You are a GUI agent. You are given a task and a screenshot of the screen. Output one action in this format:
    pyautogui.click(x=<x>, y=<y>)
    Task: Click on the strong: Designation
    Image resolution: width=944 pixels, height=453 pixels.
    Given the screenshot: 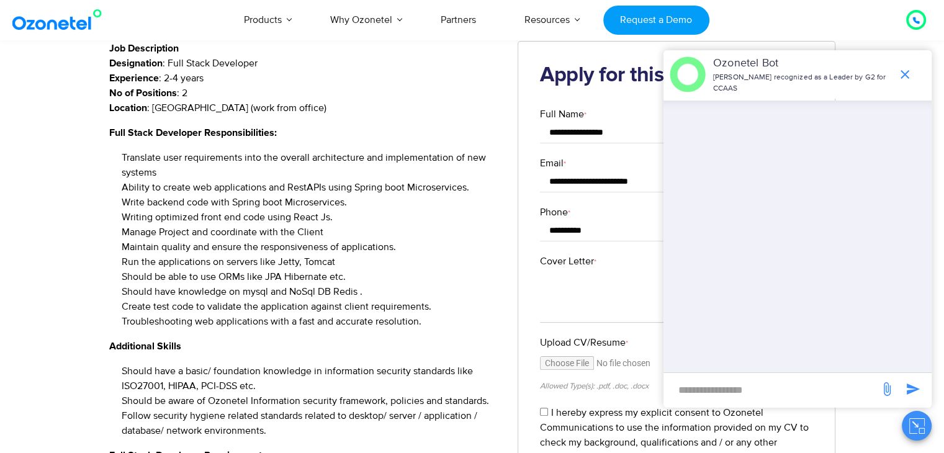 What is the action you would take?
    pyautogui.click(x=136, y=63)
    